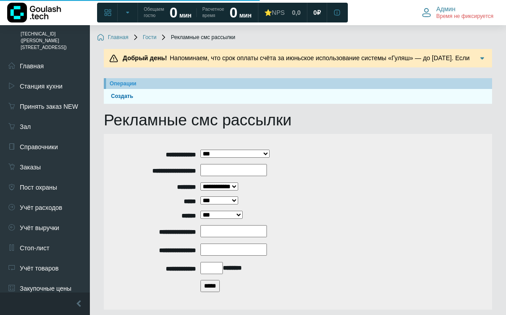 The image size is (506, 315). What do you see at coordinates (197, 38) in the screenshot?
I see `span: Рекламные смс рассылки` at bounding box center [197, 38].